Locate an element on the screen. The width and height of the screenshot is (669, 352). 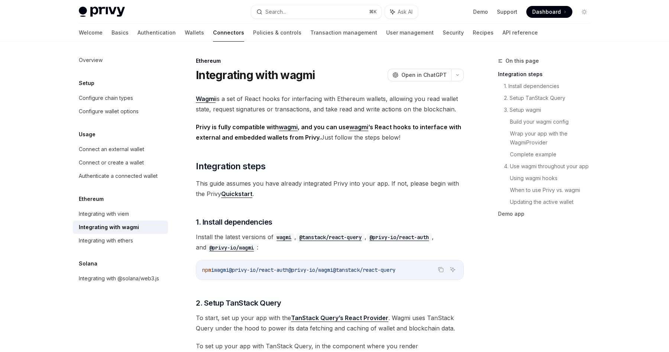
img: light logo is located at coordinates (102, 12).